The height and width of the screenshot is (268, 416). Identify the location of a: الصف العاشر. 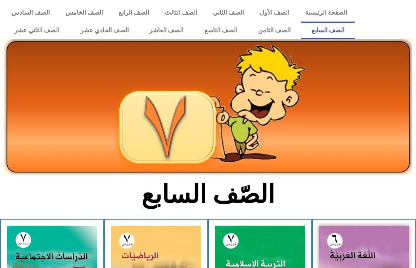
(166, 30).